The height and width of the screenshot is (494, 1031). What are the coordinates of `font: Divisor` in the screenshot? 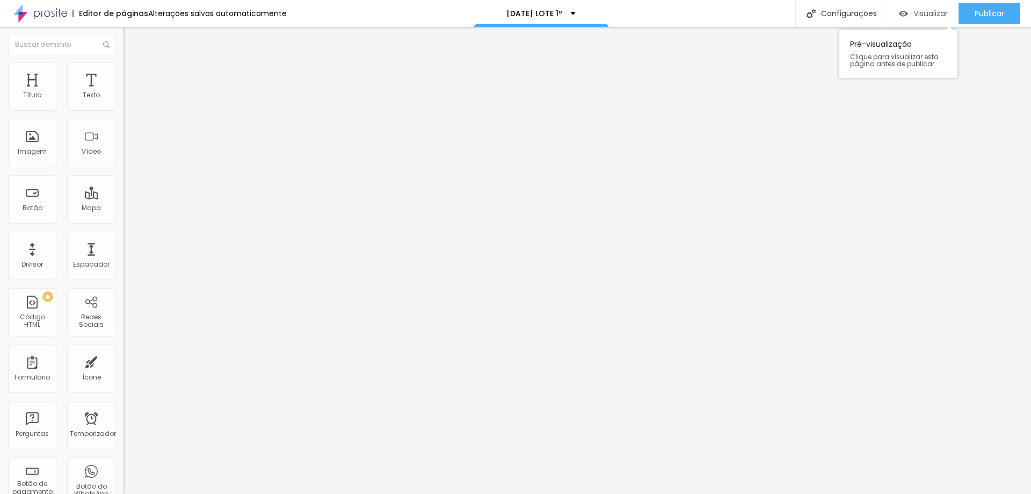 It's located at (32, 264).